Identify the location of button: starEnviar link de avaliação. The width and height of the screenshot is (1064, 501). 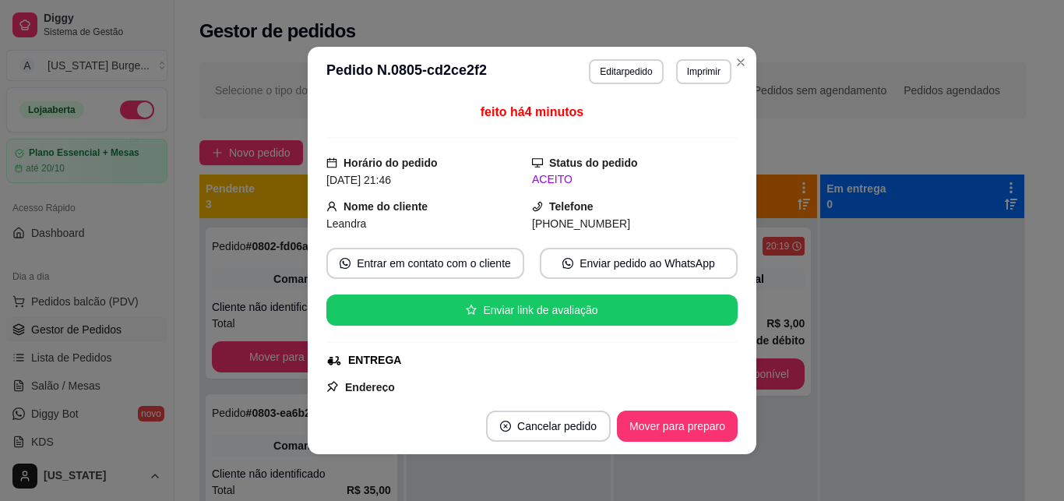
(532, 310).